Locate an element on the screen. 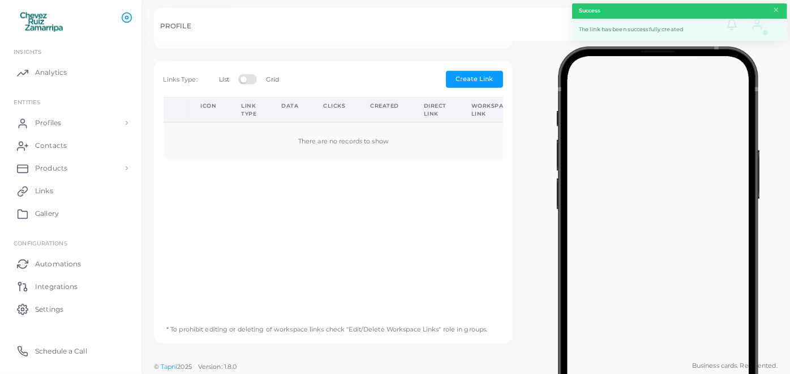 The height and width of the screenshot is (374, 790). img: logo is located at coordinates (41, 21).